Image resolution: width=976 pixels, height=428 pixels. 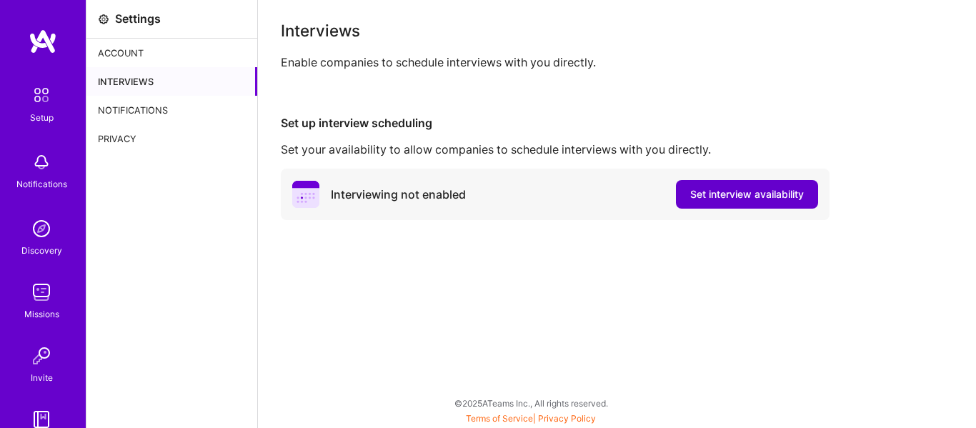 I want to click on img: logo, so click(x=43, y=41).